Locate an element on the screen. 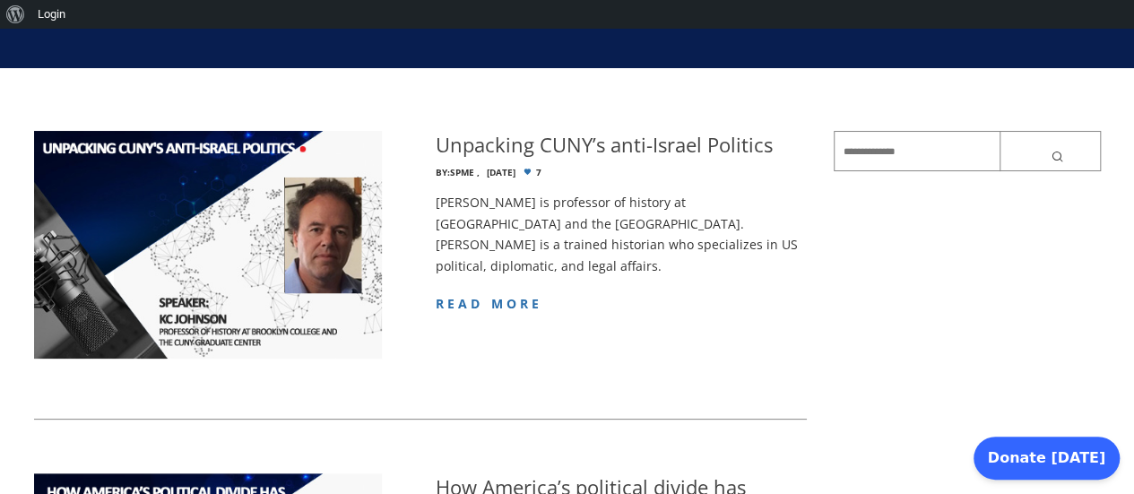 The image size is (1134, 494). a: SPME is located at coordinates (462, 172).